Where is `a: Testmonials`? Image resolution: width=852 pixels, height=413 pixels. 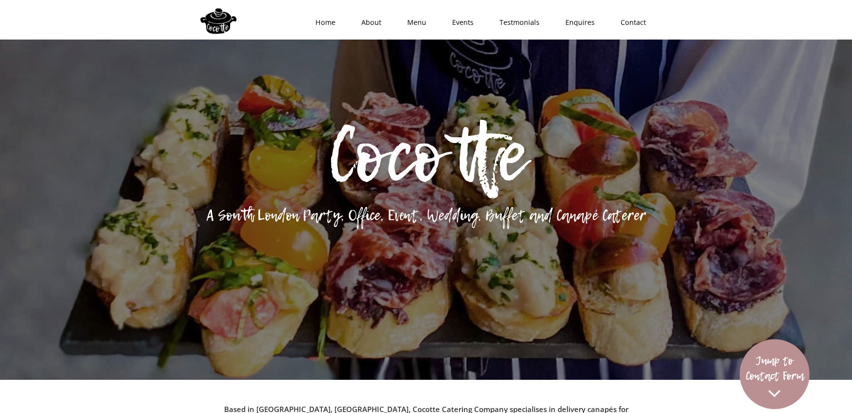
a: Testmonials is located at coordinates (516, 22).